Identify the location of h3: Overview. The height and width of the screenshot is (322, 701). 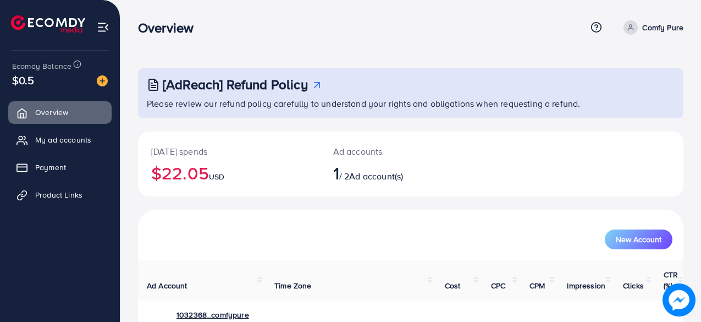
(170, 27).